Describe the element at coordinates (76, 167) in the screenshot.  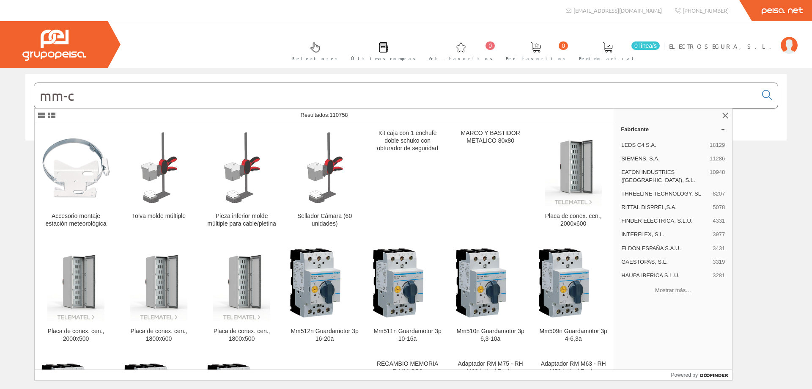
I see `img: Accesorio montaje estación meteorológica` at that location.